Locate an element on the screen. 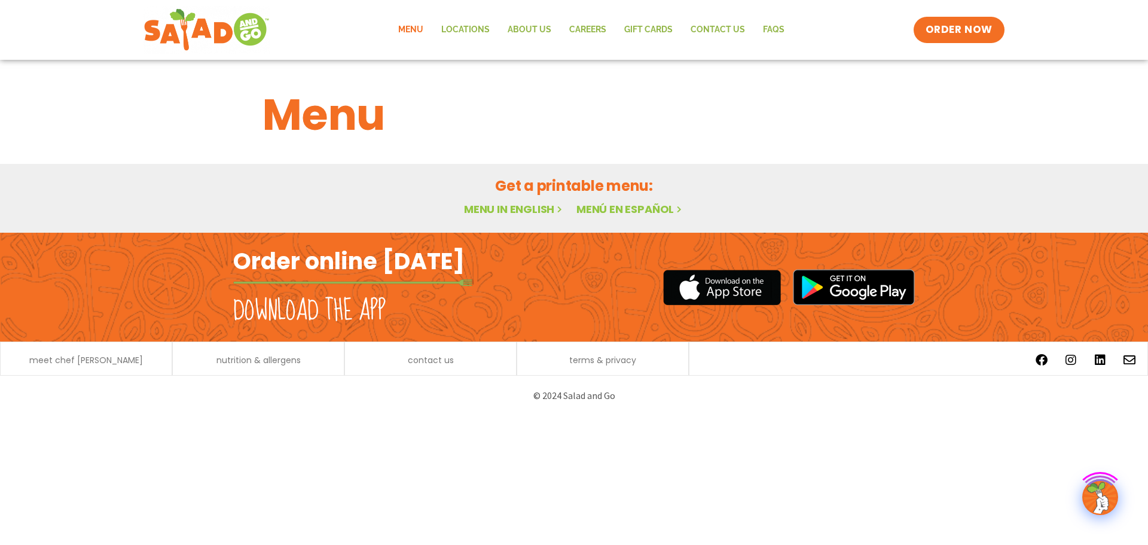 Image resolution: width=1148 pixels, height=545 pixels. h2: Get a printable menu: is located at coordinates (574, 185).